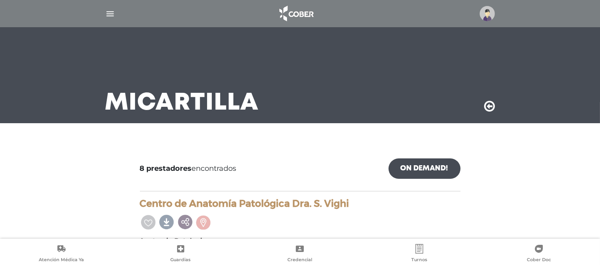 Image resolution: width=600 pixels, height=266 pixels. I want to click on span: Atención Médica Ya, so click(61, 260).